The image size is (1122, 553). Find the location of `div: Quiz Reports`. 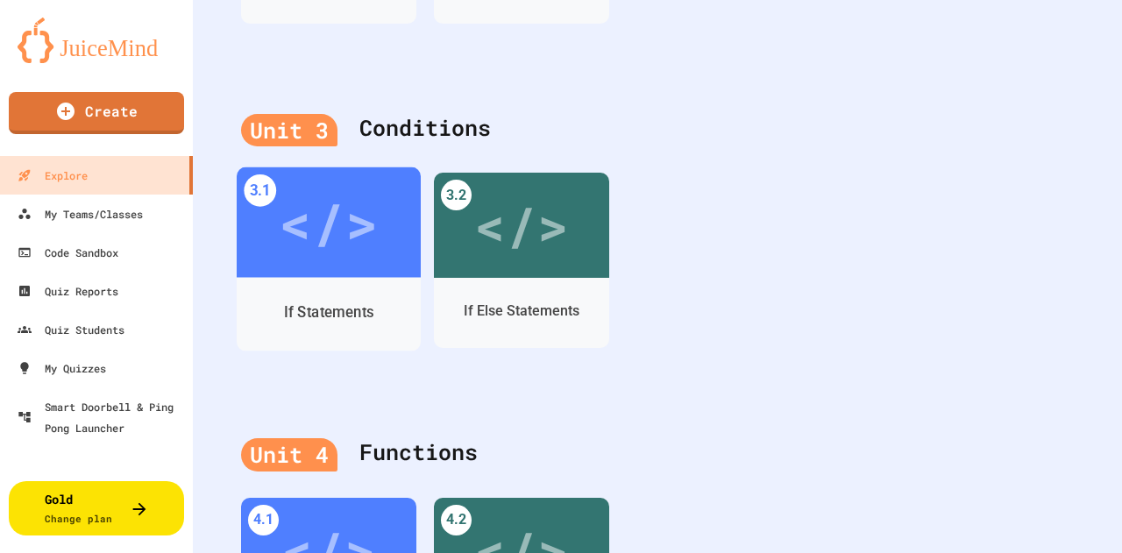

div: Quiz Reports is located at coordinates (68, 291).